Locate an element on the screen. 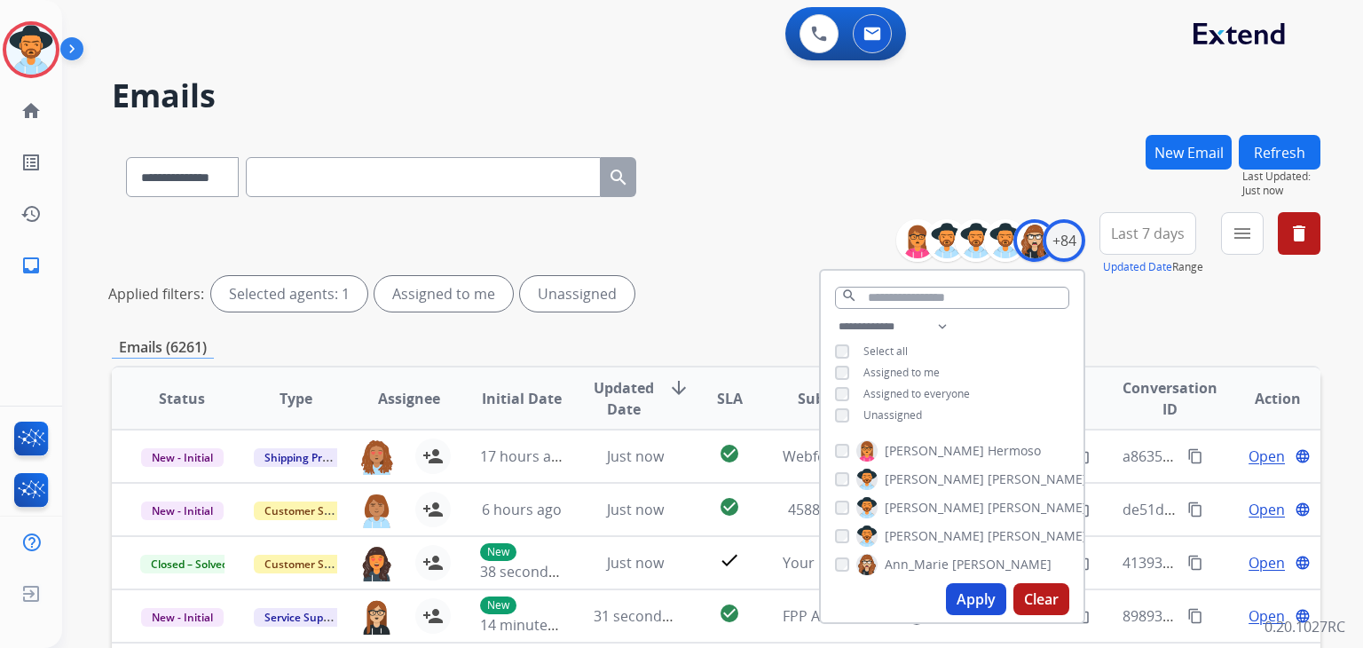 This screenshot has height=648, width=1363. mat-icon: check is located at coordinates (730, 560).